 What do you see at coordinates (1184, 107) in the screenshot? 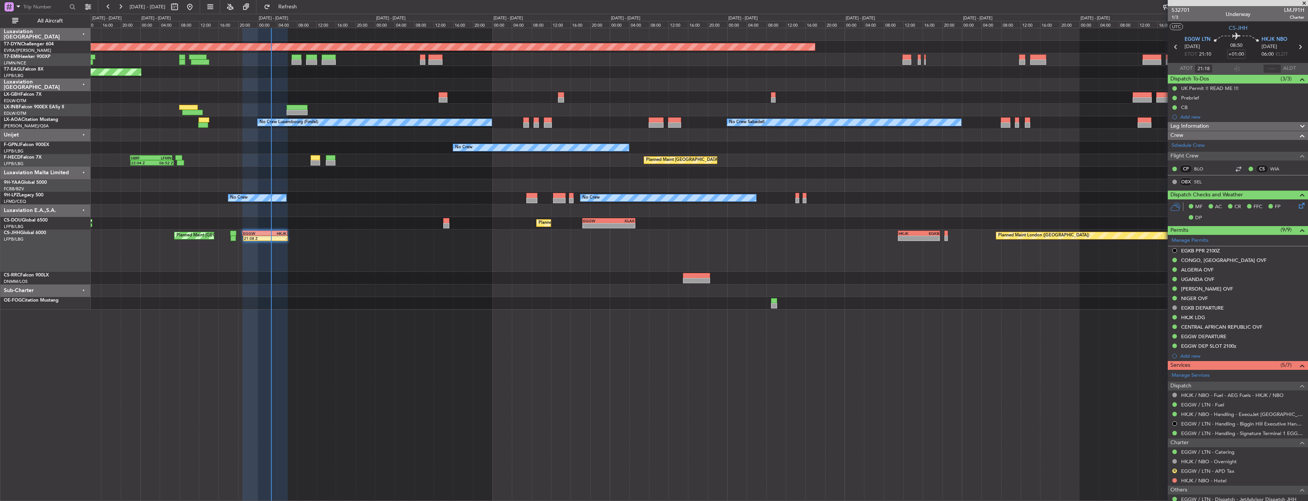
I see `div: CB` at bounding box center [1184, 107].